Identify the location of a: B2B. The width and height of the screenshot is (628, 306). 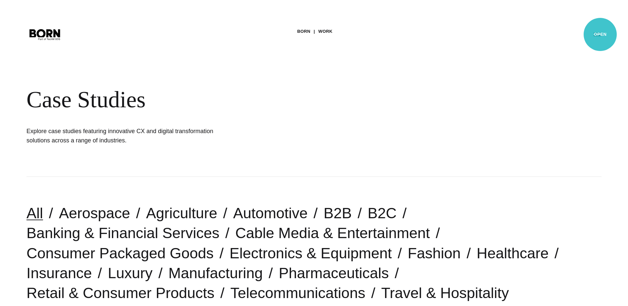
(337, 213).